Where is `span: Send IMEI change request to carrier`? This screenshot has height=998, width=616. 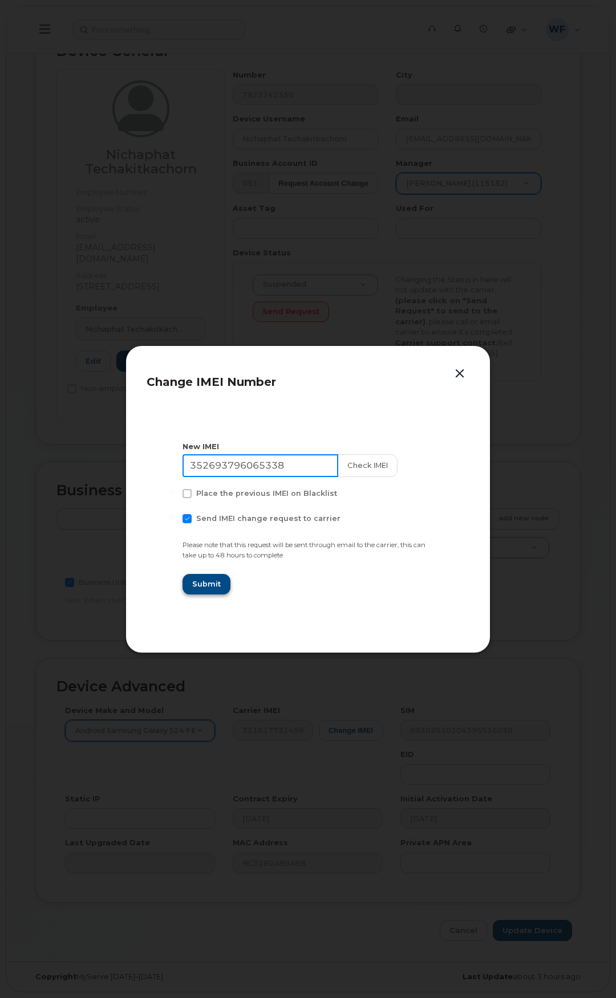 span: Send IMEI change request to carrier is located at coordinates (268, 518).